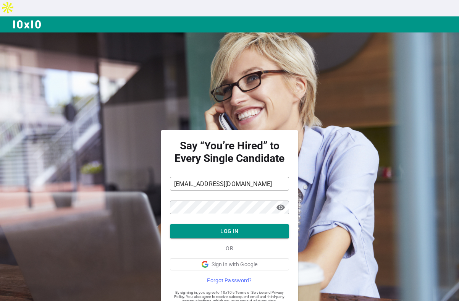 The width and height of the screenshot is (459, 301). What do you see at coordinates (229, 280) in the screenshot?
I see `span: Forgot Password?` at bounding box center [229, 280].